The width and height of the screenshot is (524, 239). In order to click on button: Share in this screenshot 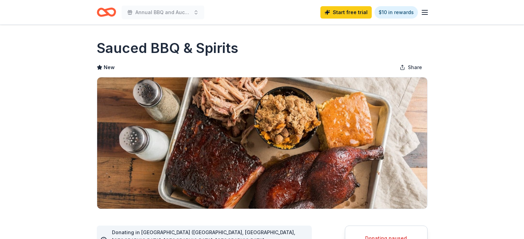, I will do `click(410, 67)`.